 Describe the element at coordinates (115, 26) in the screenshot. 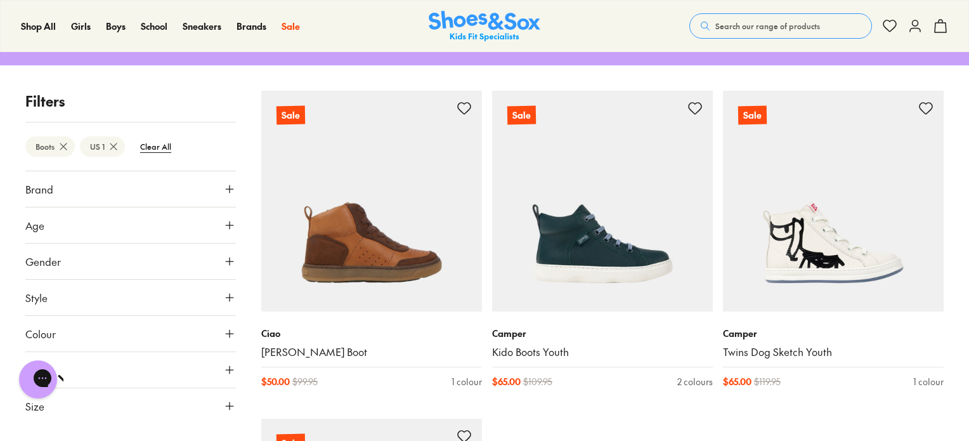

I see `span: Boys` at that location.